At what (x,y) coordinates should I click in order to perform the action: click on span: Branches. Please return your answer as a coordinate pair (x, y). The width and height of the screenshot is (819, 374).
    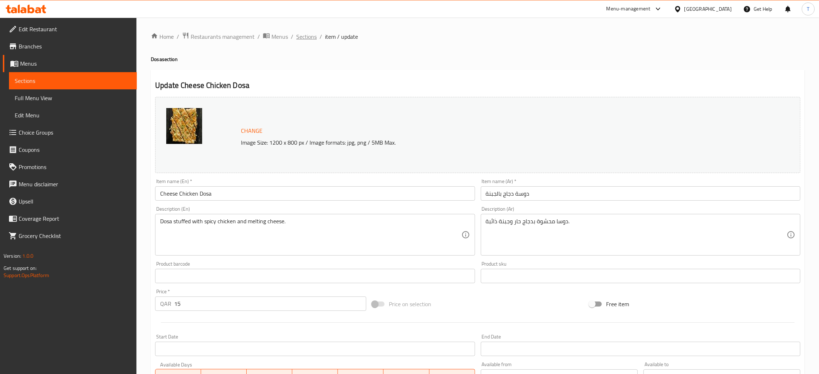
    Looking at the image, I should click on (75, 46).